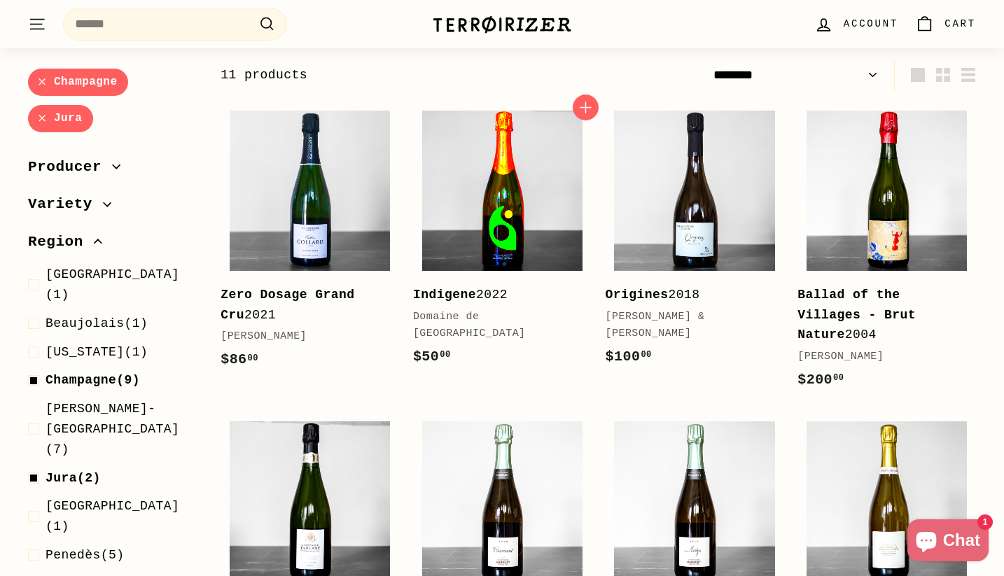 The image size is (1004, 576). I want to click on div: 2022, so click(495, 295).